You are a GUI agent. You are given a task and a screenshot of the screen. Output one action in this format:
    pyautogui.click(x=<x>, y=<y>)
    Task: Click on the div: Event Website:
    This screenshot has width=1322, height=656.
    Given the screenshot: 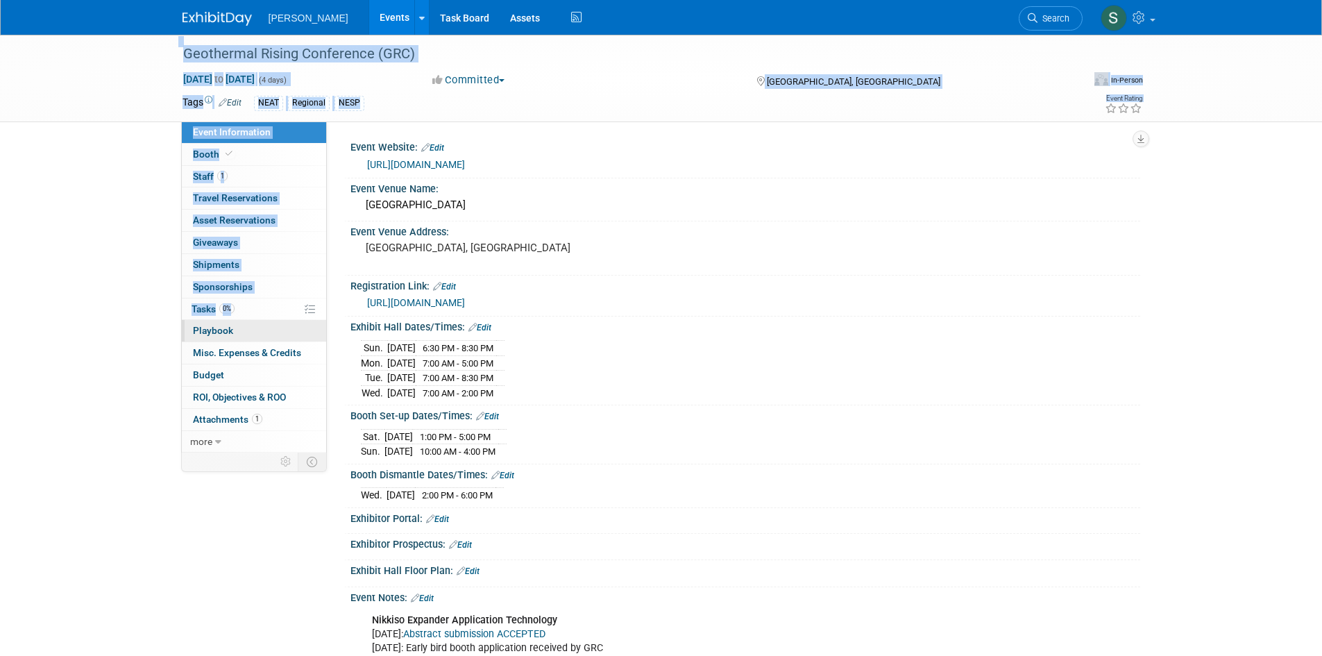 What is the action you would take?
    pyautogui.click(x=745, y=146)
    